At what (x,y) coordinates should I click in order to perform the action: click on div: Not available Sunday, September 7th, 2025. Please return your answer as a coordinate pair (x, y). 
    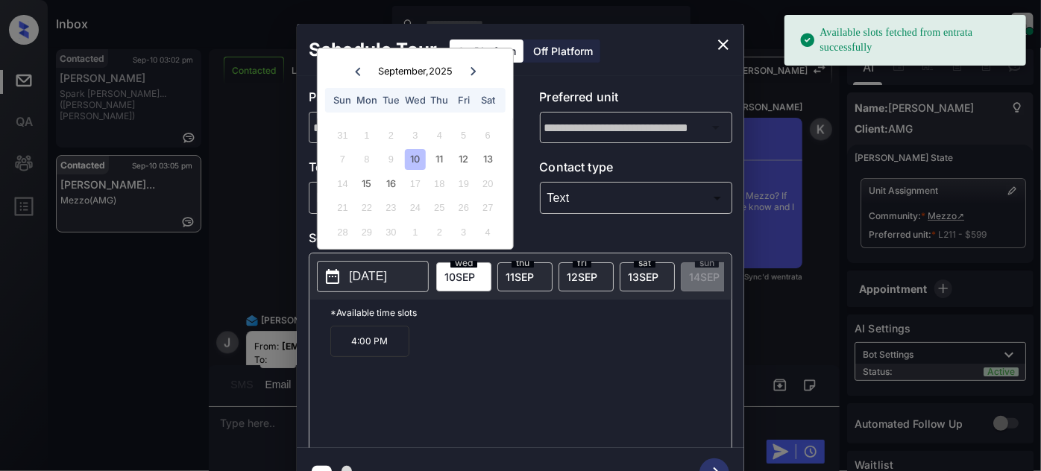
    Looking at the image, I should click on (342, 159).